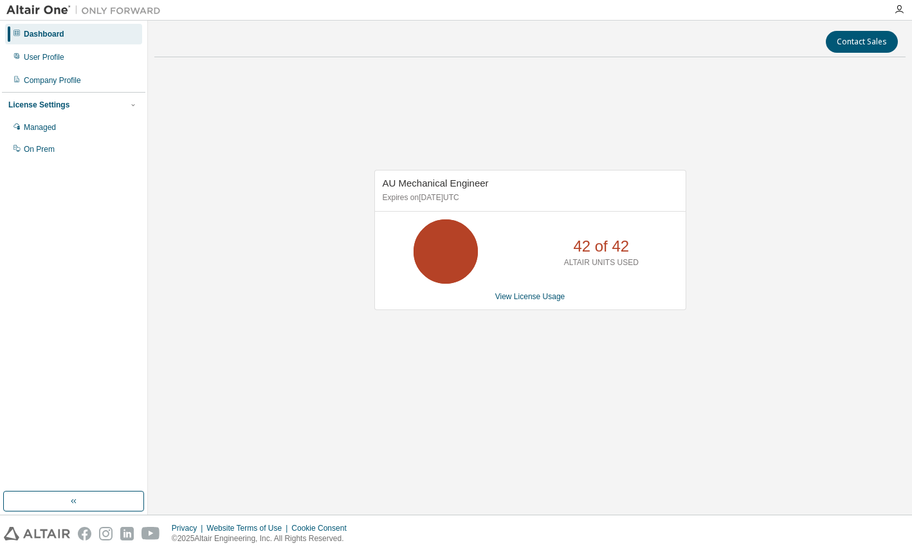  What do you see at coordinates (127, 533) in the screenshot?
I see `img: linkedin.svg` at bounding box center [127, 533].